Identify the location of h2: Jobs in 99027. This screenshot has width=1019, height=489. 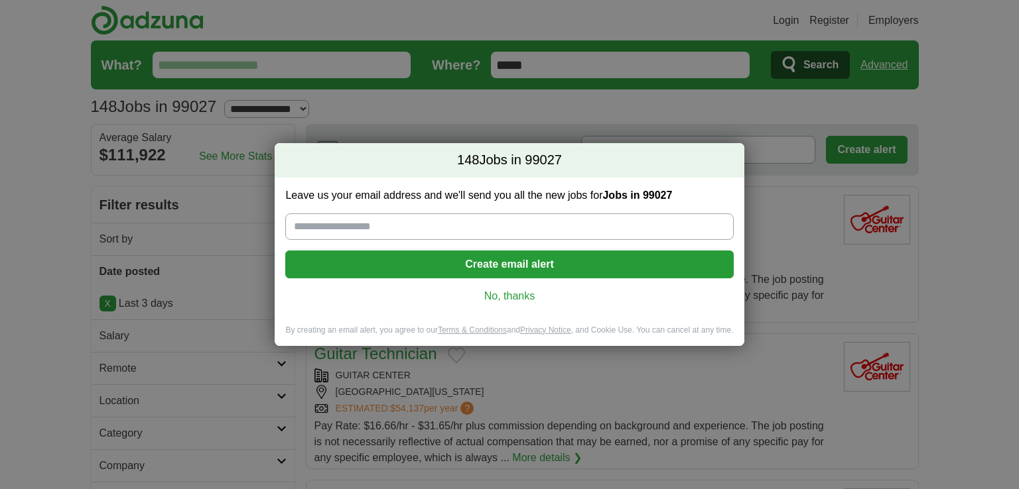
(509, 161).